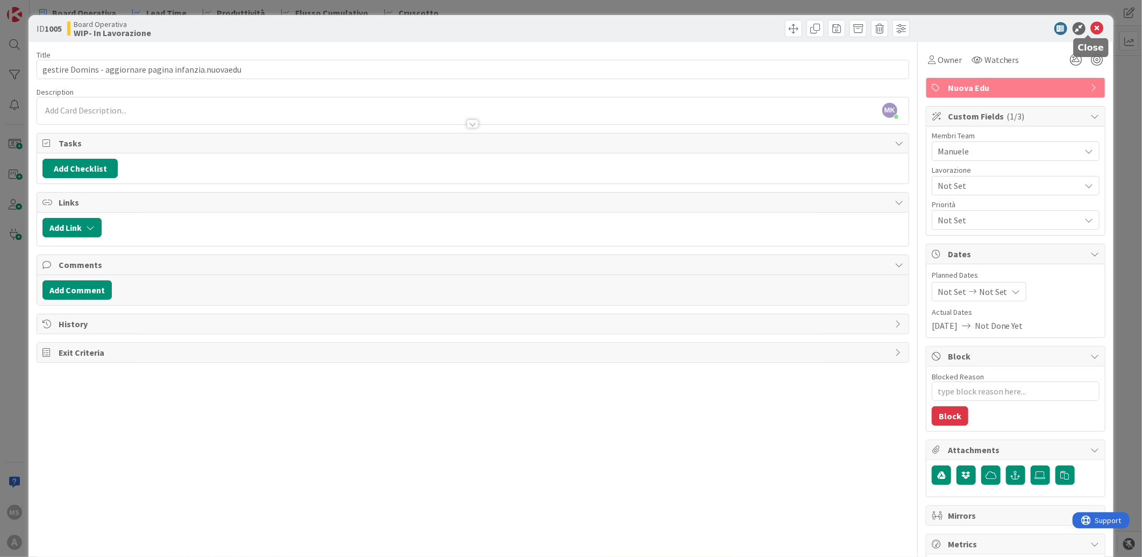  What do you see at coordinates (1017, 254) in the screenshot?
I see `span: Dates` at bounding box center [1017, 254].